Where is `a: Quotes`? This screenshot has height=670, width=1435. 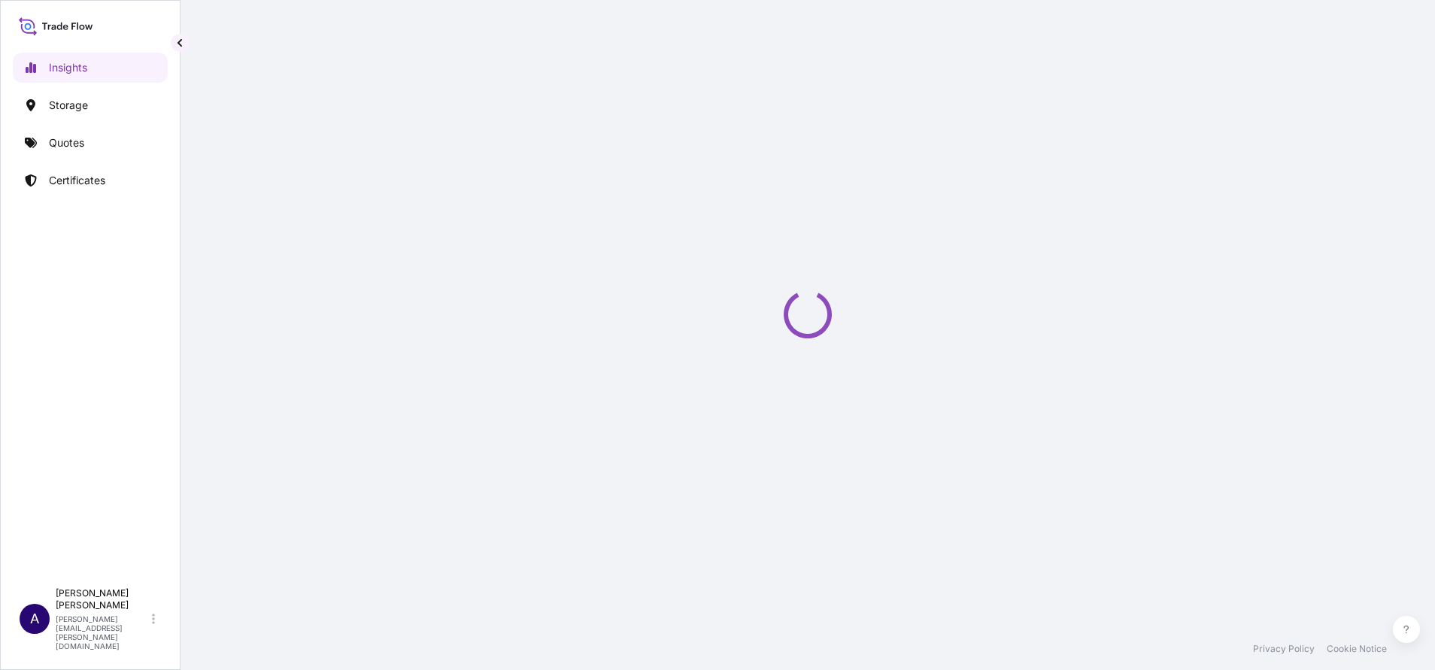 a: Quotes is located at coordinates (90, 143).